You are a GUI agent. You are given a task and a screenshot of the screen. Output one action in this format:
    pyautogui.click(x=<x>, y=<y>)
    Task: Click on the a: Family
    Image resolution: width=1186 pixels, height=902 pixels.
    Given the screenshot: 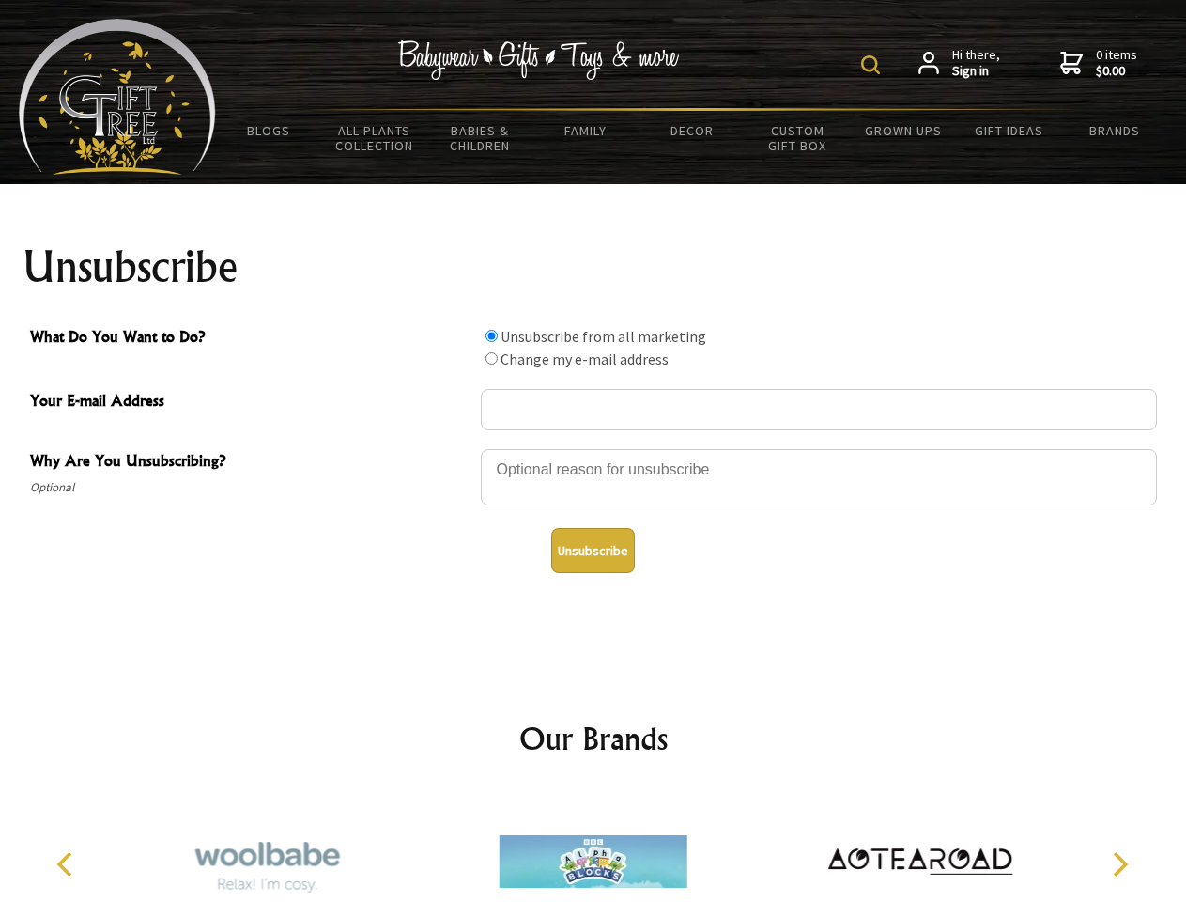 What is the action you would take?
    pyautogui.click(x=586, y=131)
    